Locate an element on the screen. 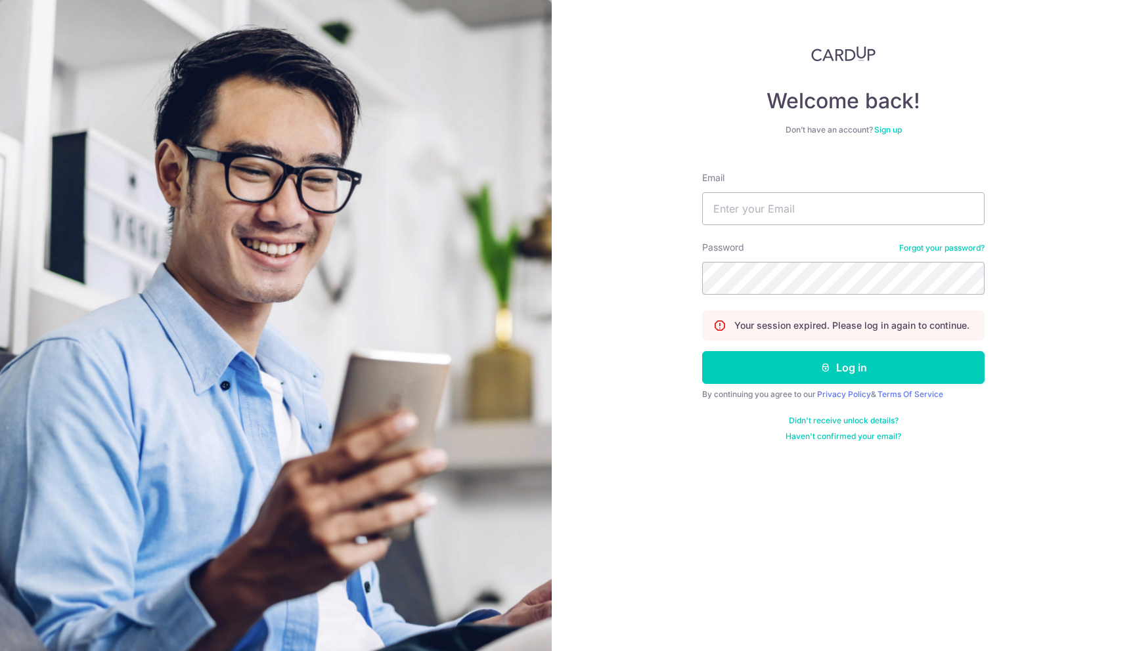  input: Enter your Email is located at coordinates (843, 209).